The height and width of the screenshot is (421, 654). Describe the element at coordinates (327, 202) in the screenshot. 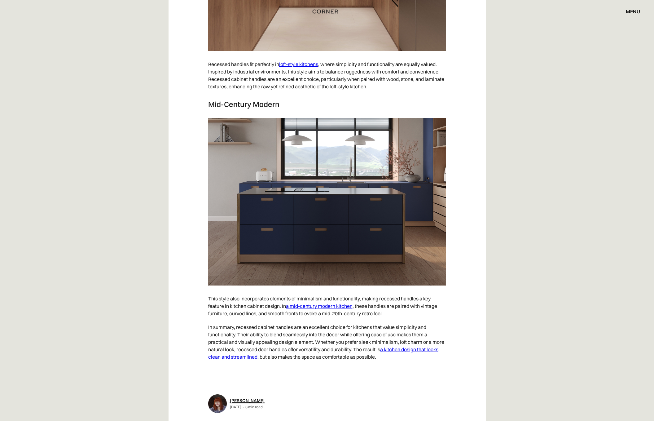

I see `img: Blue mid-century modern kitchen island with carved handles on the fronts of the built-in cabinets.` at that location.